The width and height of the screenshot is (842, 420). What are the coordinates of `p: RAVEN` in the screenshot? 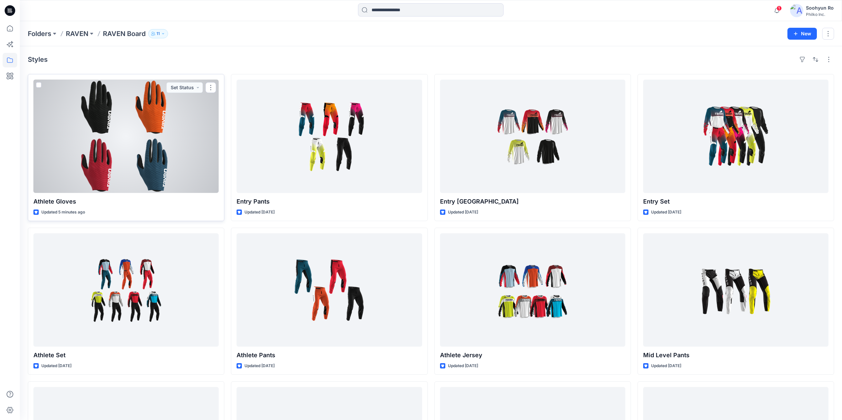 It's located at (77, 34).